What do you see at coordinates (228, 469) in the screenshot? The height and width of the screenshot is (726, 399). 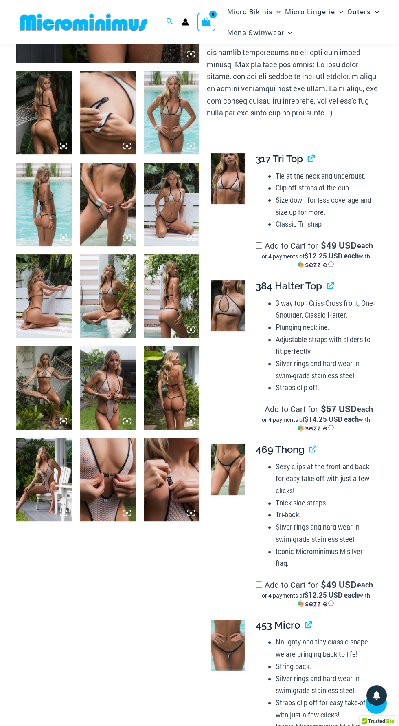 I see `a: Trade Winds Ivory/Ink 469 Thong` at bounding box center [228, 469].